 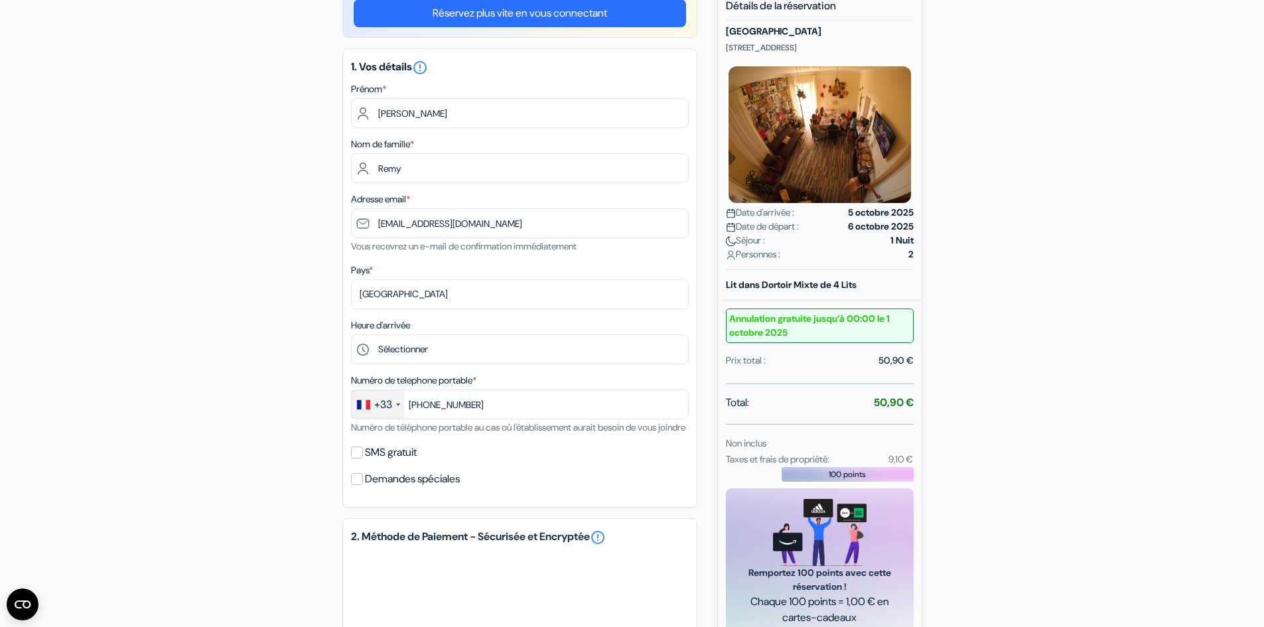 What do you see at coordinates (896, 360) in the screenshot?
I see `div: 50,90 €` at bounding box center [896, 360].